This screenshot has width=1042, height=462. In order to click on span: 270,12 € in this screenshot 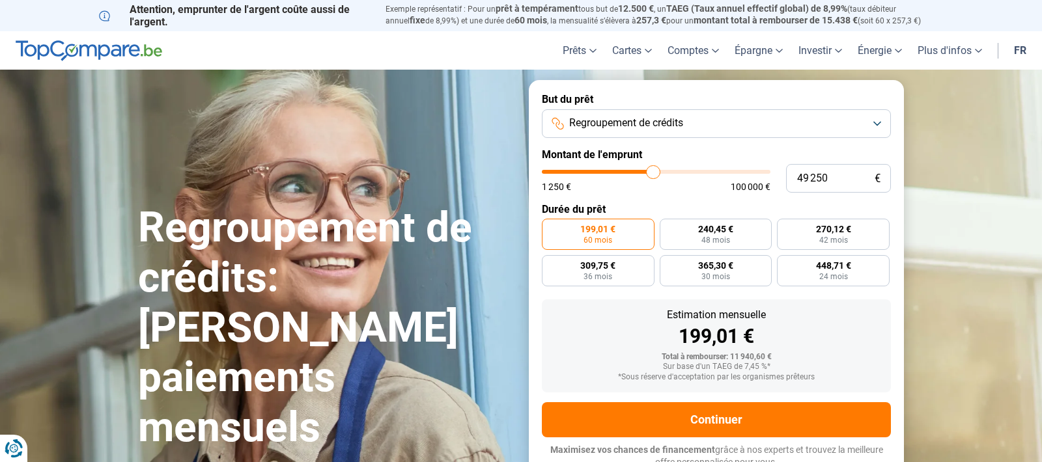, I will do `click(833, 229)`.